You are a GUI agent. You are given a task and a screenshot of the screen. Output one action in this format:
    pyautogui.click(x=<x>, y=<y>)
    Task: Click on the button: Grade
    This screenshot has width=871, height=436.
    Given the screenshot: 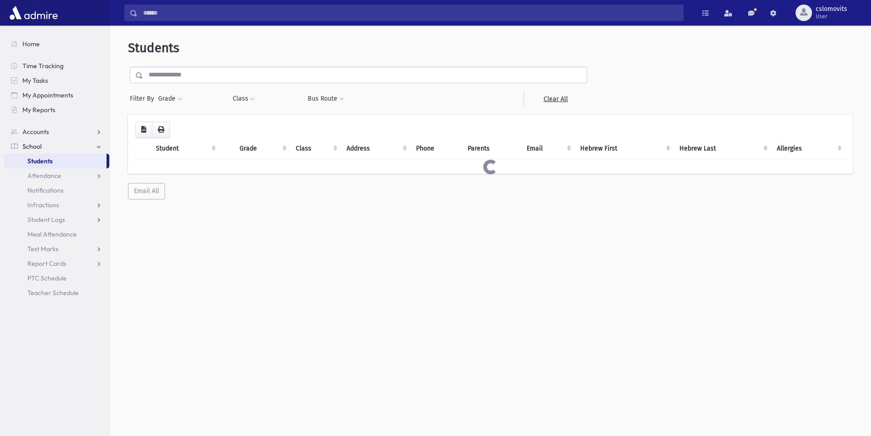 What is the action you would take?
    pyautogui.click(x=170, y=99)
    